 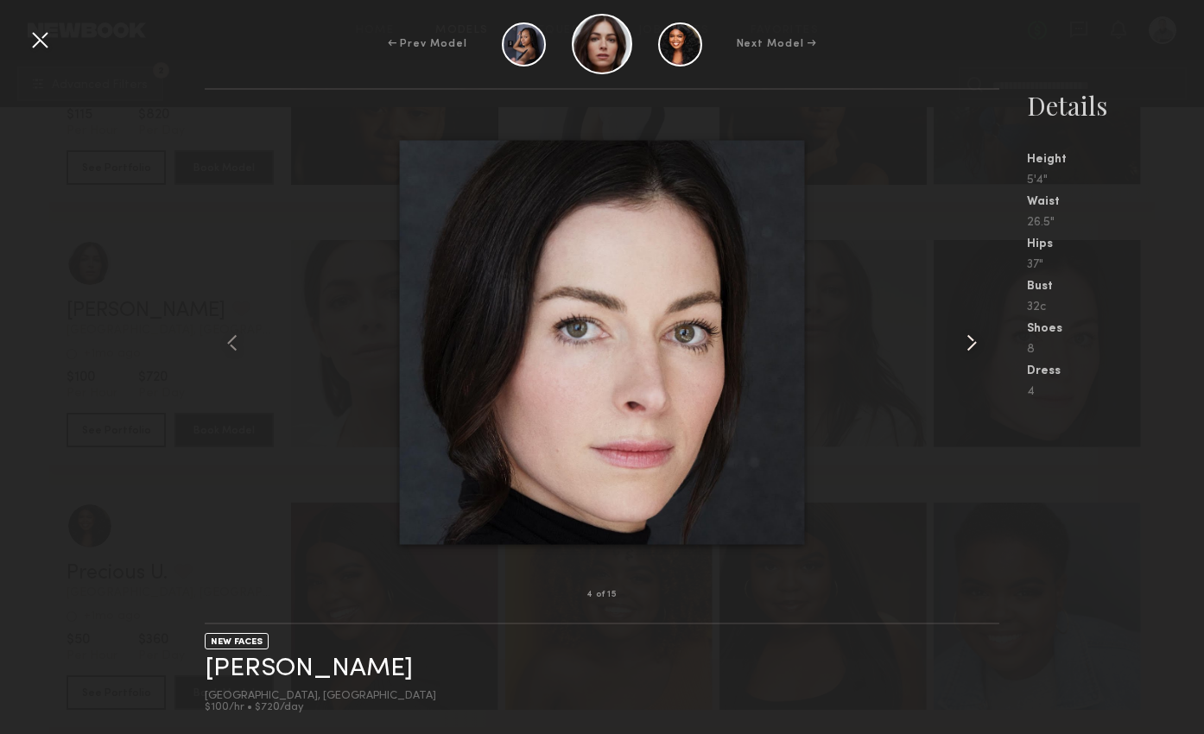 What do you see at coordinates (602, 595) in the screenshot?
I see `div: 4 of 15` at bounding box center [602, 595].